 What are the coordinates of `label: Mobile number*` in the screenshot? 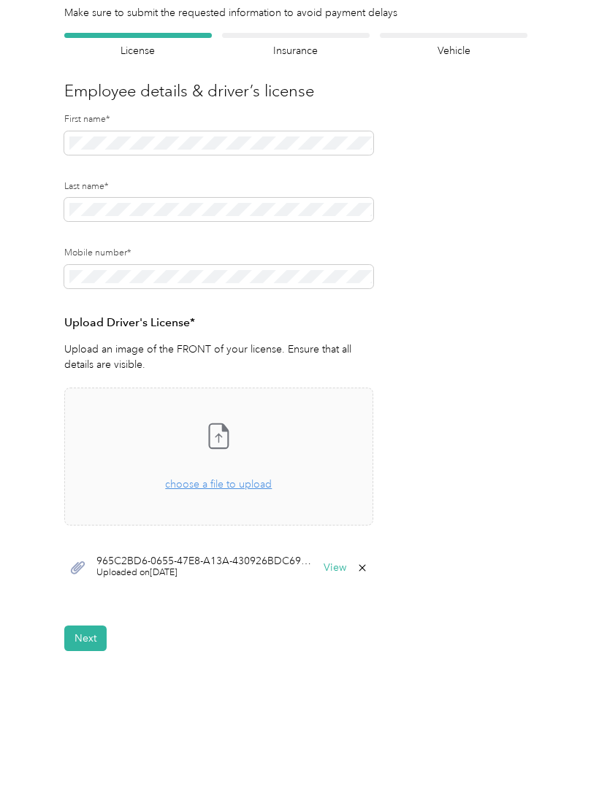 It's located at (218, 253).